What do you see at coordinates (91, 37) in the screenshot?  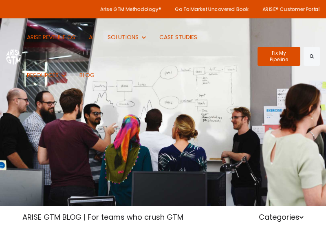 I see `a: AI` at bounding box center [91, 37].